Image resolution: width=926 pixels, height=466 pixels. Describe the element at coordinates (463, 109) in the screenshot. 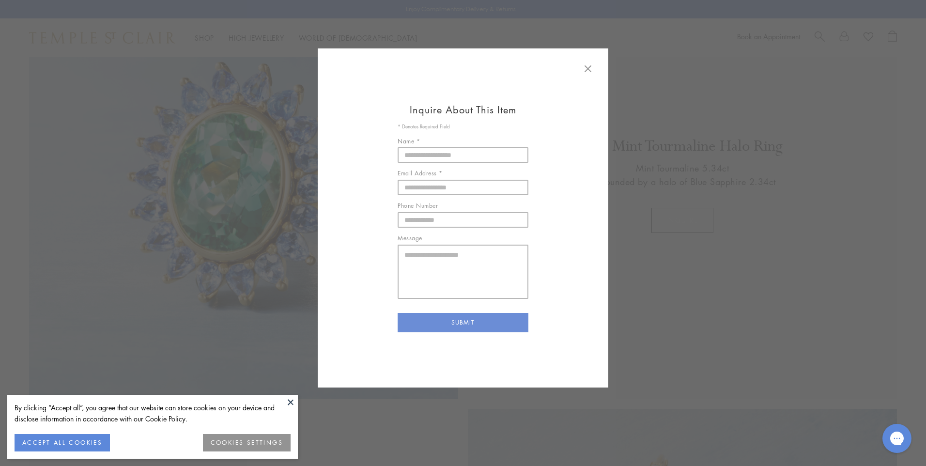

I see `h1: Inquire About This Item` at that location.